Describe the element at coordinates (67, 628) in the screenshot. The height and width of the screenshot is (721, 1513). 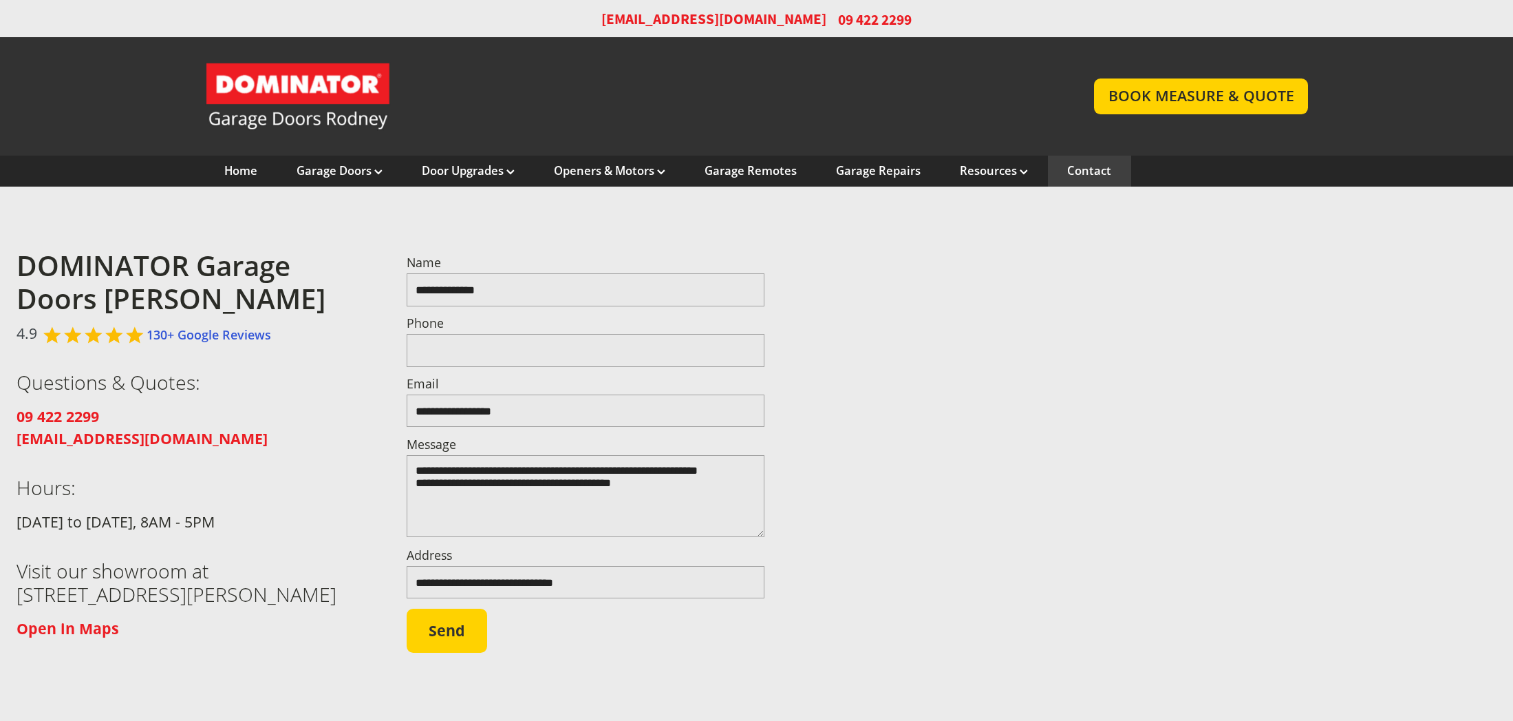
I see `strong: Open in Maps` at that location.